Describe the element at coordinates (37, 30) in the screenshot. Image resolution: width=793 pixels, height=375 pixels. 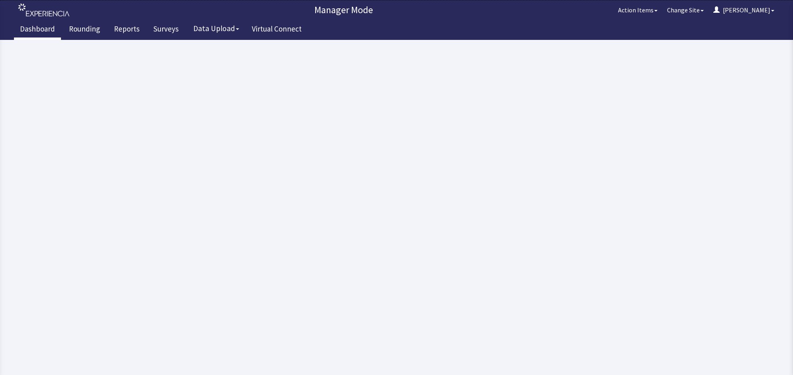
I see `a: Dashboard` at that location.